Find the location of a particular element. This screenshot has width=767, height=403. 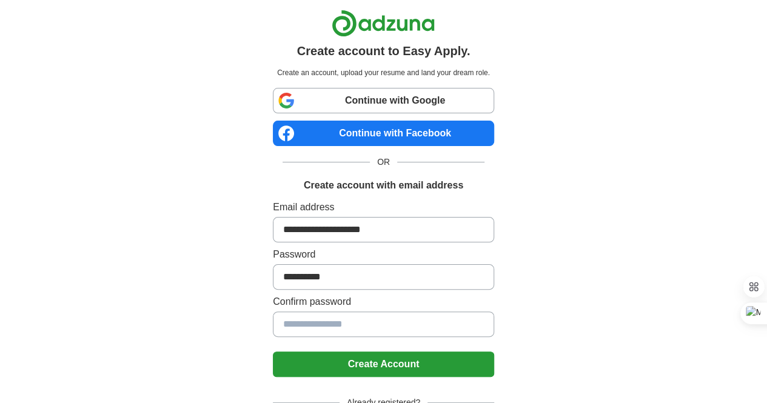

h1: Create account to Easy Apply. is located at coordinates (384, 51).